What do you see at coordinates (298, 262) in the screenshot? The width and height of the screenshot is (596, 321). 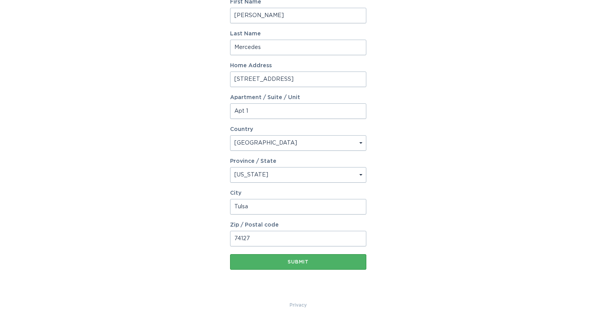 I see `div: Submit` at bounding box center [298, 262].